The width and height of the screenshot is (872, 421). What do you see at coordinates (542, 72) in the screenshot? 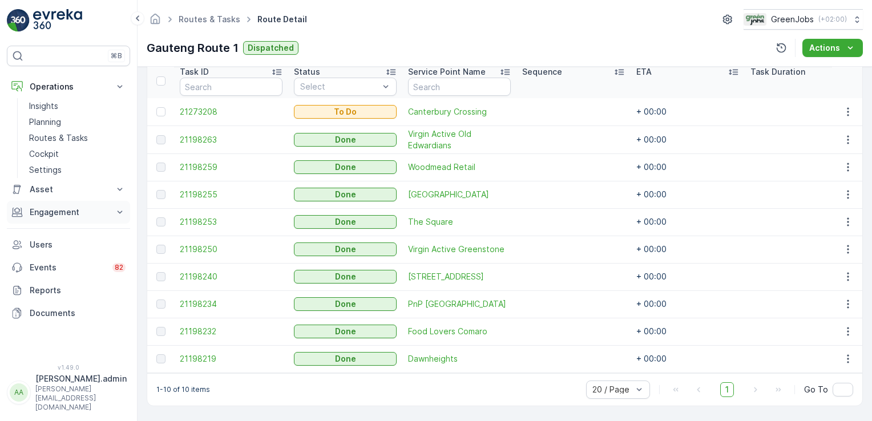
I see `p: Sequence` at bounding box center [542, 72].